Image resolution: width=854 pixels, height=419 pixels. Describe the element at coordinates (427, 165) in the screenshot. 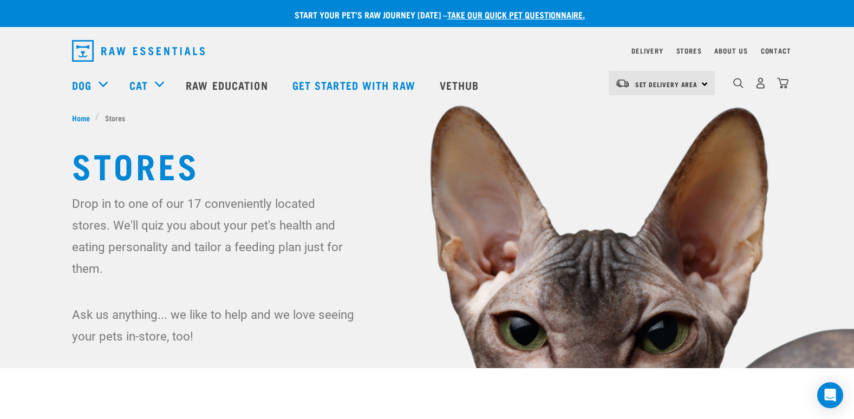

I see `h1: Stores` at that location.